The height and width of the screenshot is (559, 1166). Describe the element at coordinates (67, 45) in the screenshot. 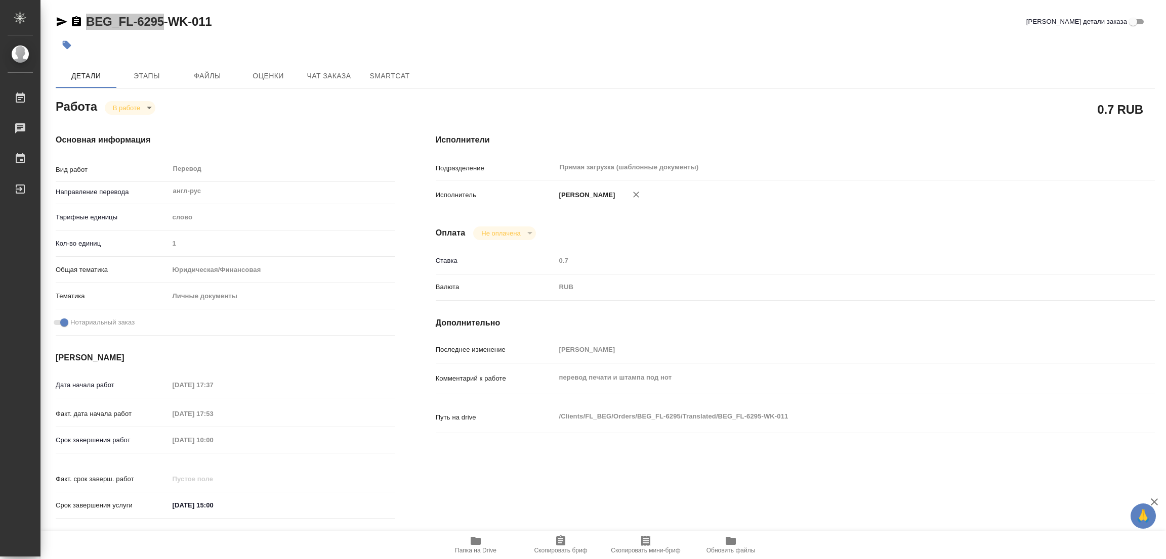

I see `button: Добавить тэг` at that location.